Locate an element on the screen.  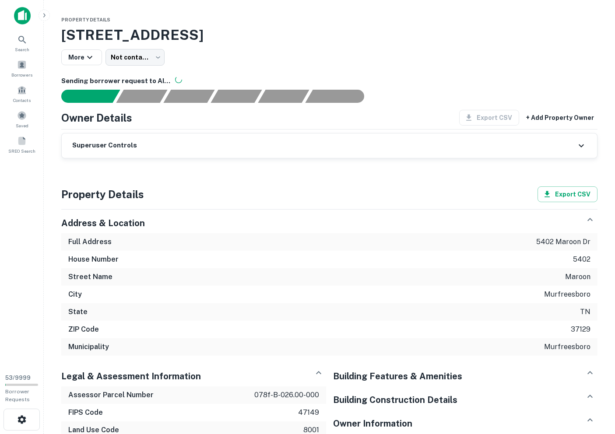
div: Not contacted is located at coordinates (135, 57).